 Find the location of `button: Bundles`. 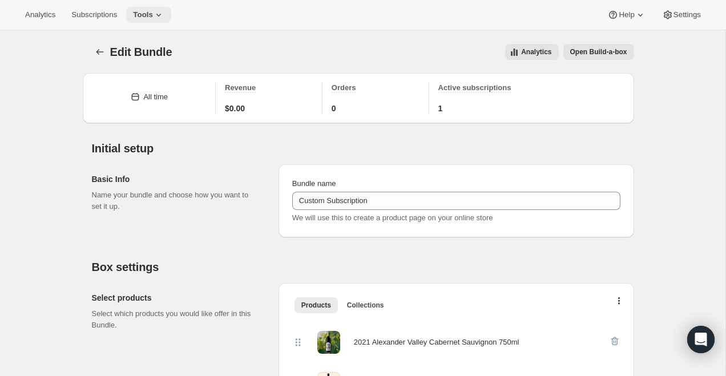

button: Bundles is located at coordinates (100, 52).